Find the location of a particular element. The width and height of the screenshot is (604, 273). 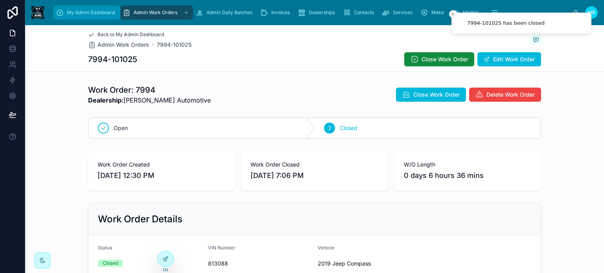

a: Services is located at coordinates (399, 13).